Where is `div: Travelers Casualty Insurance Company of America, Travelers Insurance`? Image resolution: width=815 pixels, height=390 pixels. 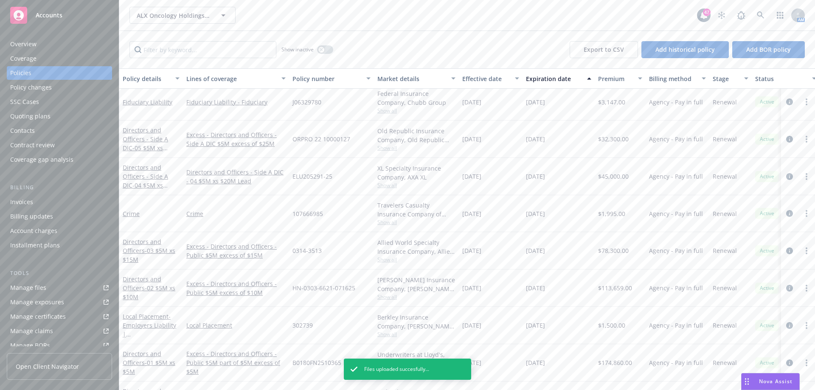
div: Travelers Casualty Insurance Company of America, Travelers Insurance is located at coordinates (417, 210).